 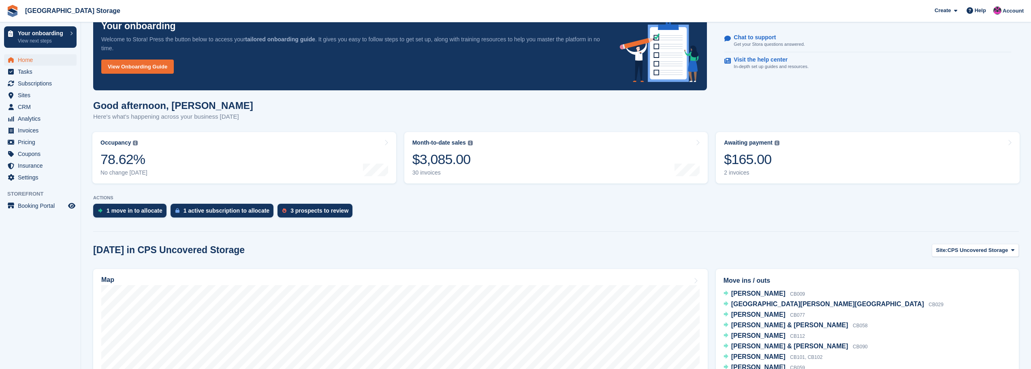 What do you see at coordinates (178, 210) in the screenshot?
I see `img: active_subscription_to_allocate_icon-d502201f5373d7db506a760aba3b589e785aa758c864c3986d89f69b8ff3...` at bounding box center [178, 210].